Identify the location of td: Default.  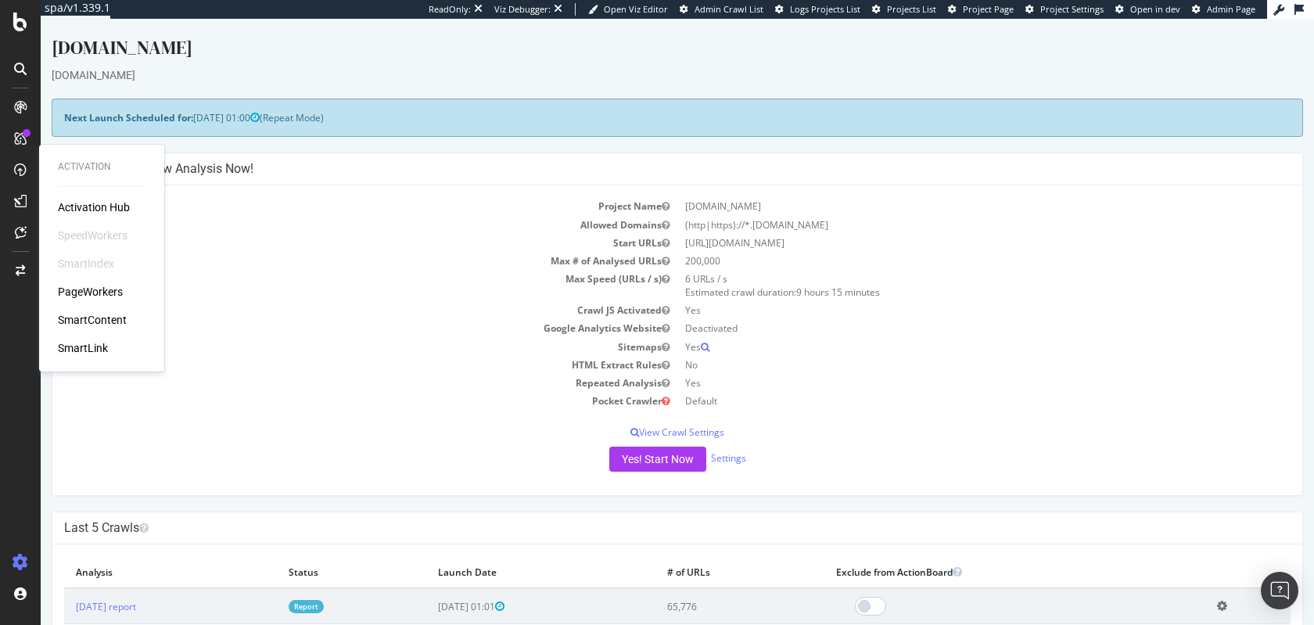
(944, 382).